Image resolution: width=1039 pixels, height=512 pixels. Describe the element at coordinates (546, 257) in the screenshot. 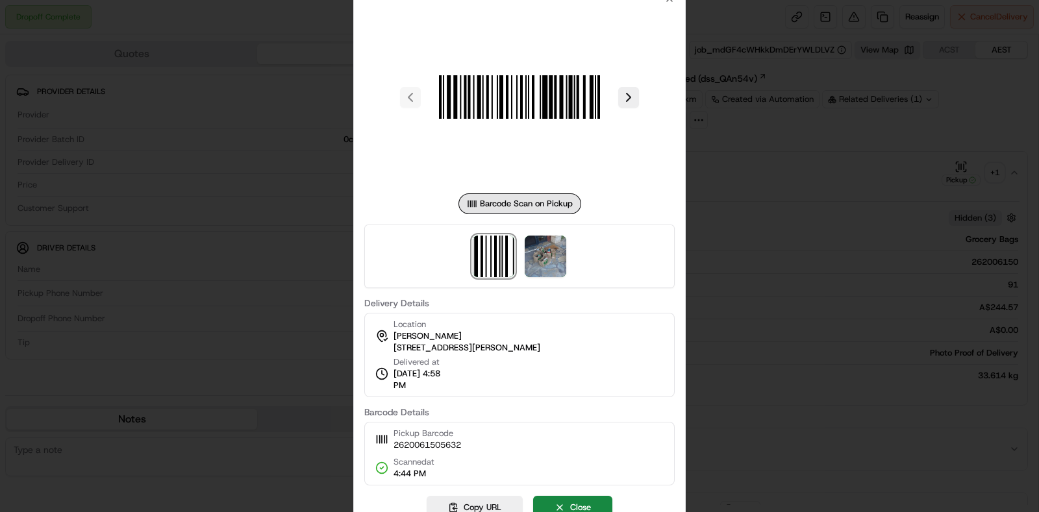

I see `button: photo_proof_of_delivery image` at that location.